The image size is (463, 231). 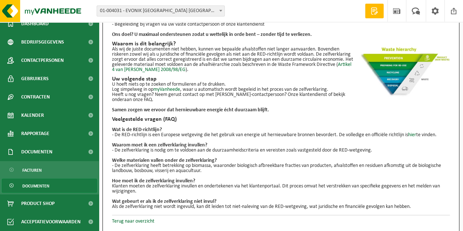 I want to click on p: Als de zelfverklaring niet wordt ingevuld, kan dit leiden tot niet-naleving van de RED-wetgeving,..., so click(x=281, y=207).